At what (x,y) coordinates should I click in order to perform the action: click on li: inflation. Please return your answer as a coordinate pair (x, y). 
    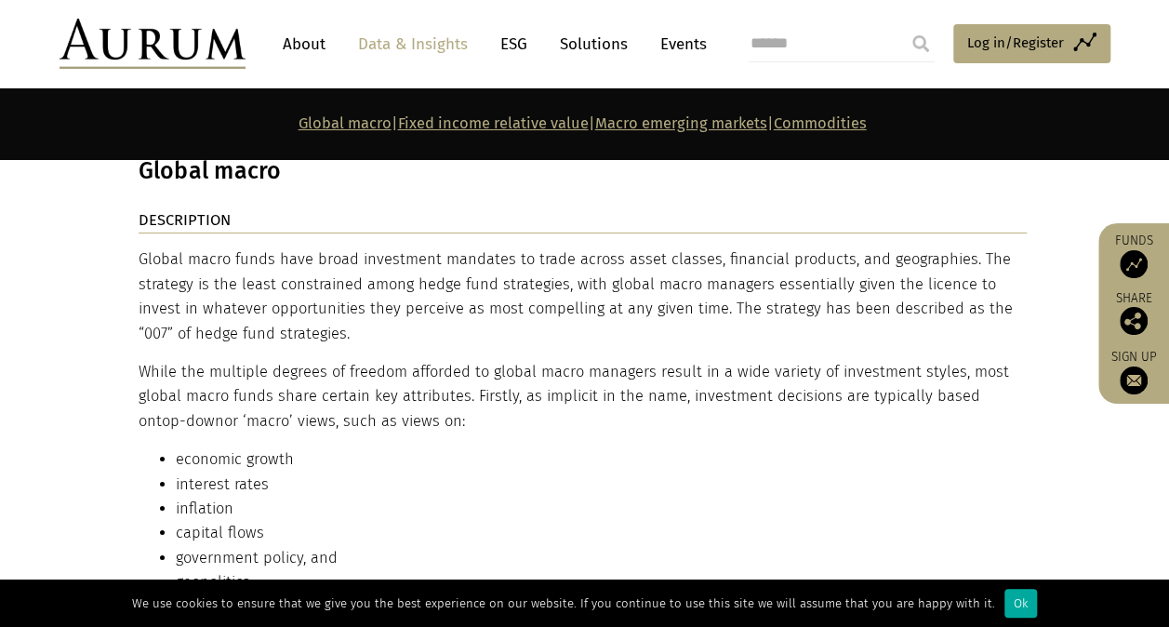
    Looking at the image, I should click on (601, 509).